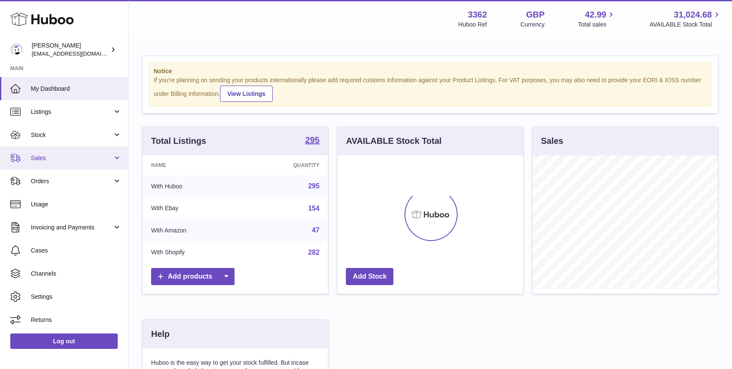  Describe the element at coordinates (314, 208) in the screenshot. I see `a: 154` at that location.